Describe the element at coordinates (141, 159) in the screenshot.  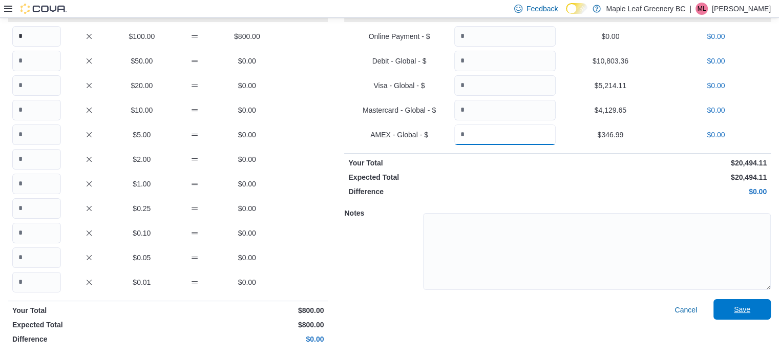
I see `p: $2.00` at that location.